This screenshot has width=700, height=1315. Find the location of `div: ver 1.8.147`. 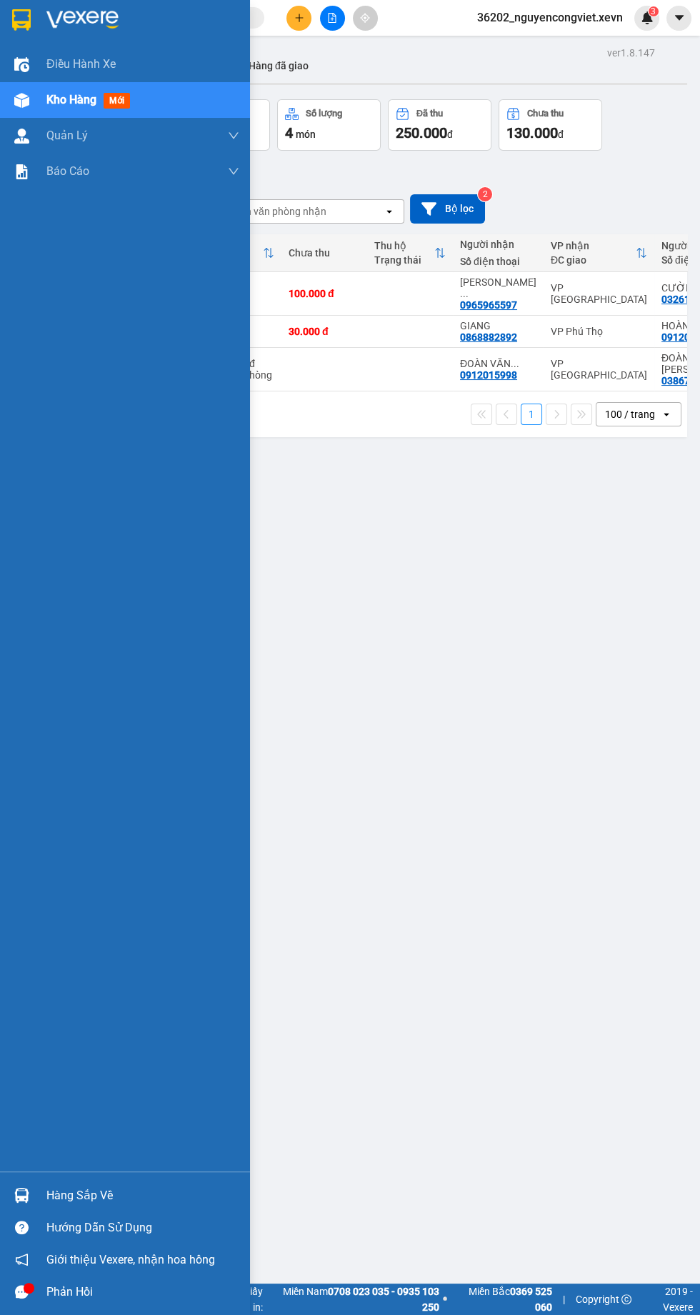

div: ver 1.8.147 is located at coordinates (631, 53).